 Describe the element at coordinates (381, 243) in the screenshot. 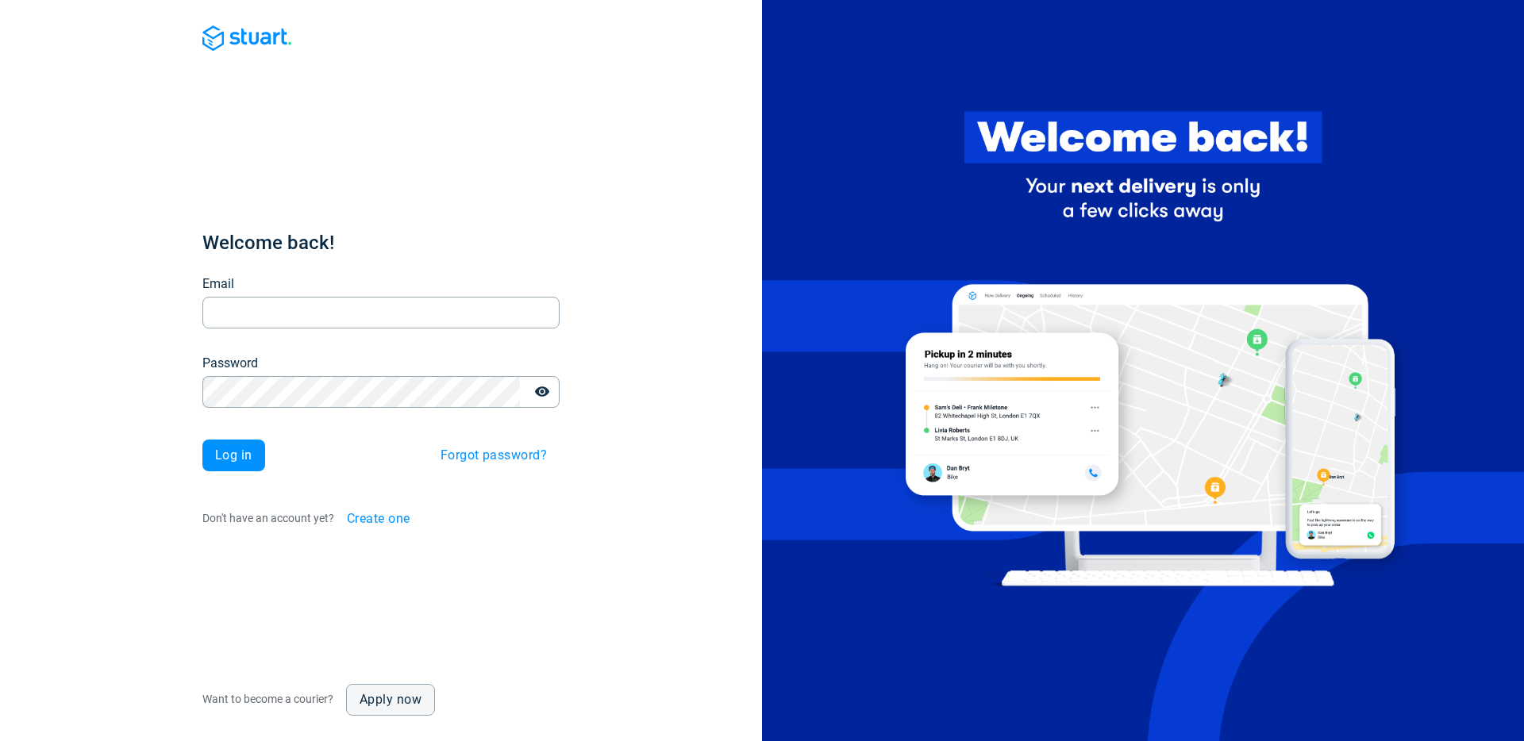

I see `h1: Welcome back!` at that location.